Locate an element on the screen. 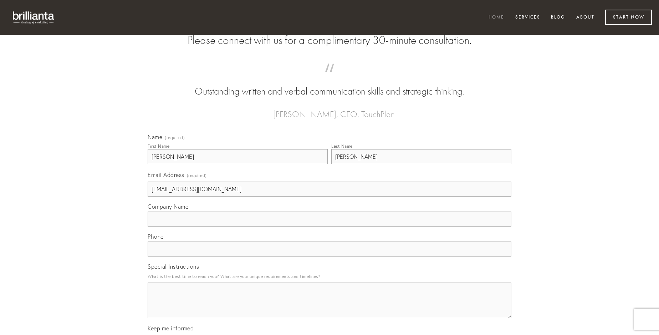 The height and width of the screenshot is (335, 659). span: Company Name is located at coordinates (168, 207).